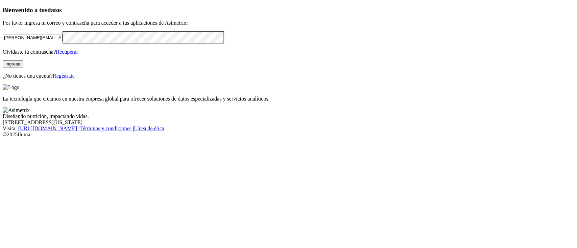 This screenshot has height=248, width=577. I want to click on h3: Bienvenido a tus, so click(288, 10).